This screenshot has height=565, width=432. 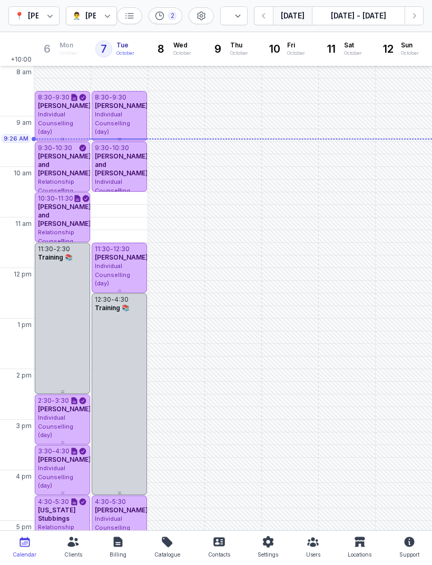 I want to click on div: 10, so click(x=274, y=49).